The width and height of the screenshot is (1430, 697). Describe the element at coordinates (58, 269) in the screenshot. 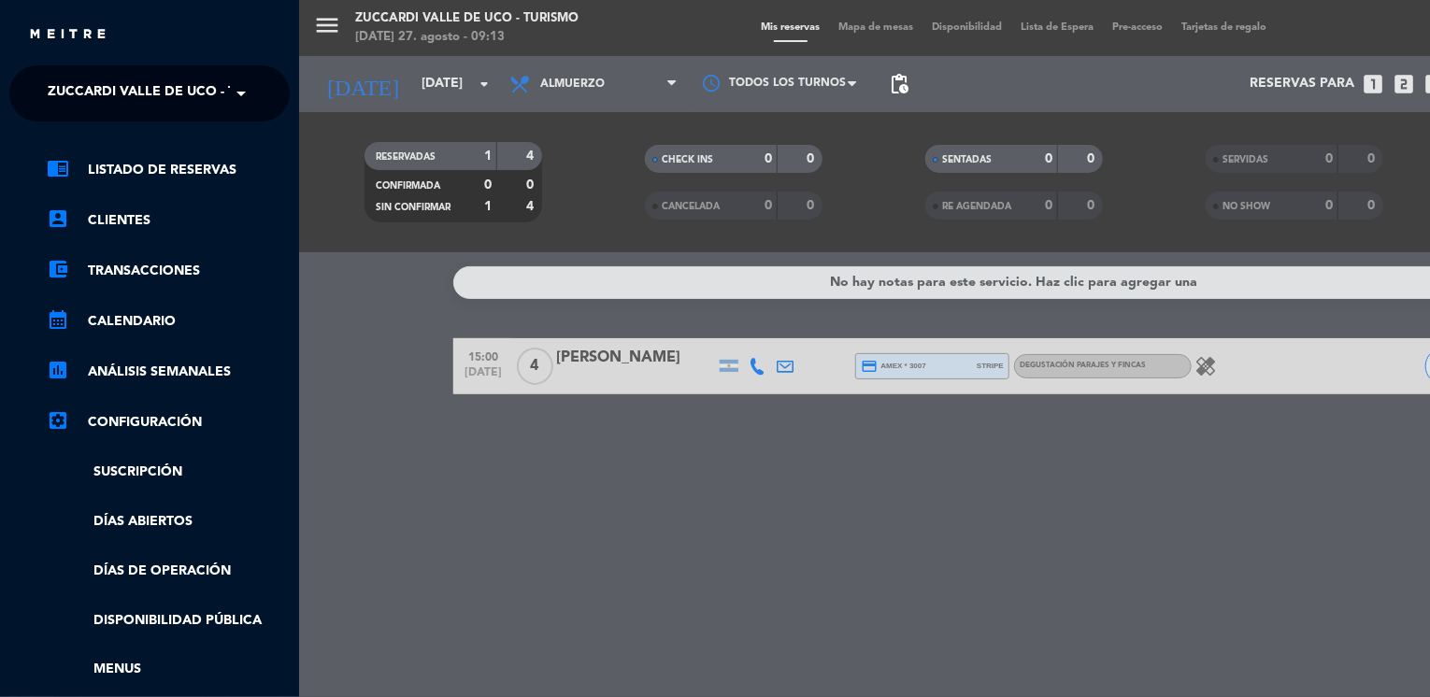

I see `i: account_balance_wallet` at that location.